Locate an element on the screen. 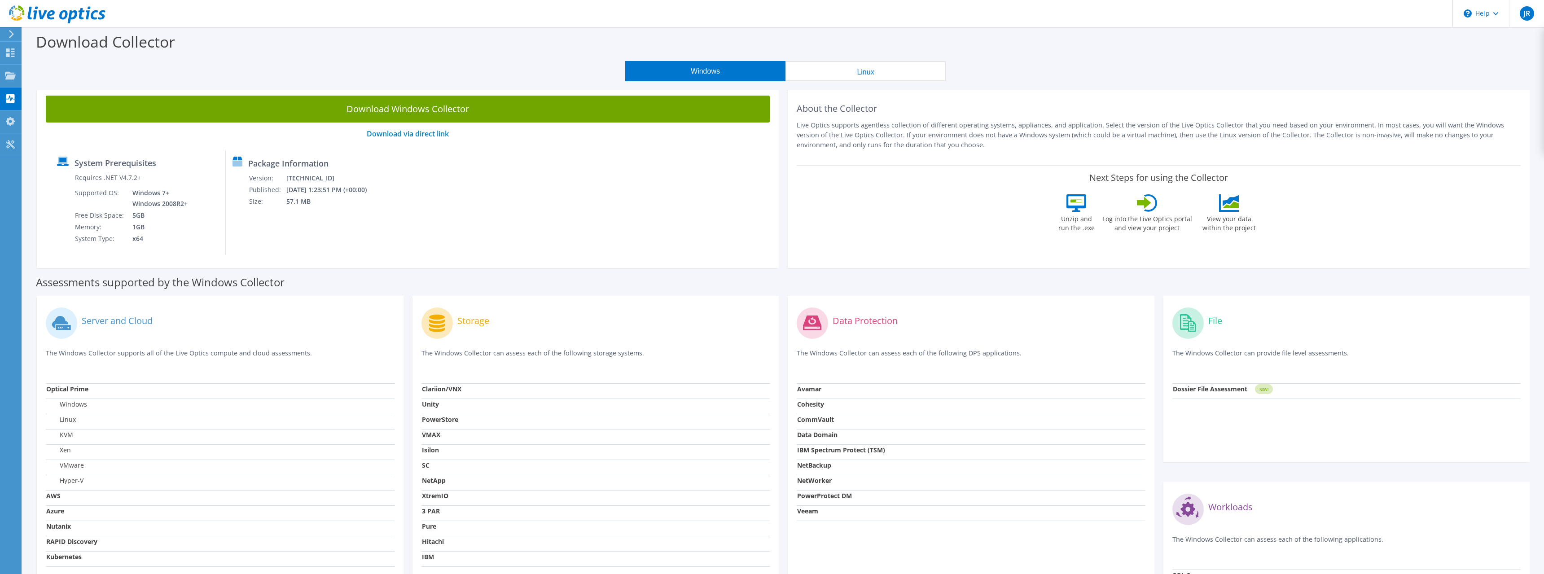 The image size is (1544, 574). strong: Unity is located at coordinates (430, 404).